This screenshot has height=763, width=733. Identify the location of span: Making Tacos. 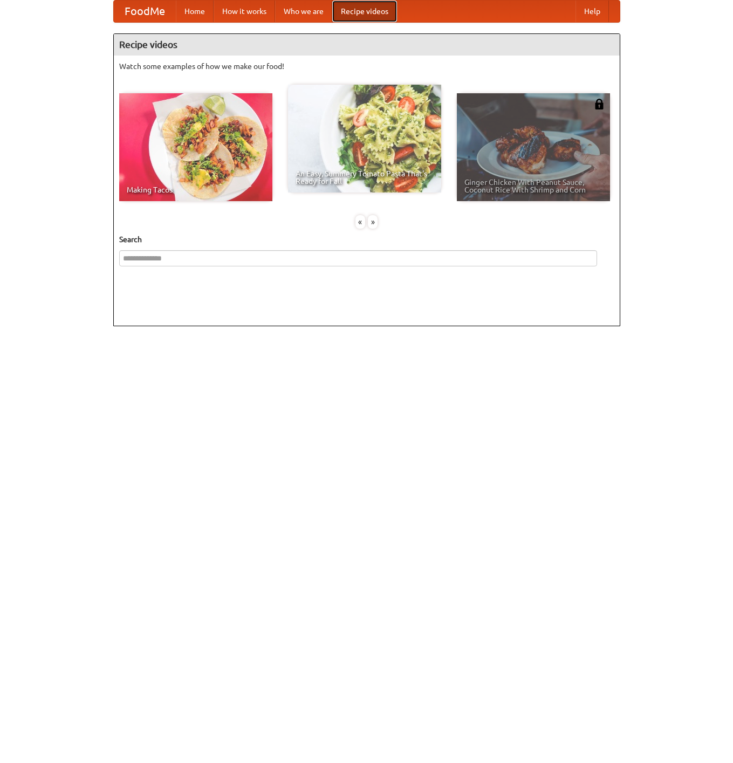
(196, 190).